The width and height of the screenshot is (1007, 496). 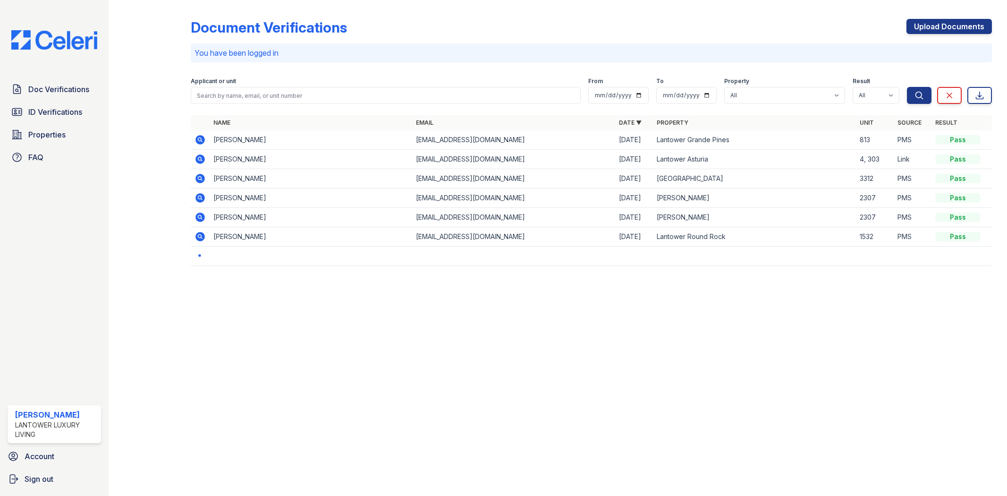 I want to click on td: 813, so click(x=875, y=140).